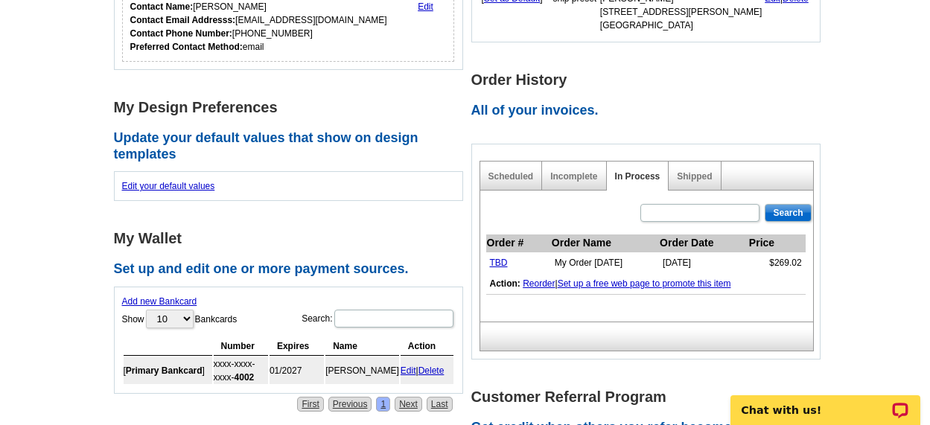 Image resolution: width=930 pixels, height=425 pixels. Describe the element at coordinates (439, 404) in the screenshot. I see `a: Last` at that location.